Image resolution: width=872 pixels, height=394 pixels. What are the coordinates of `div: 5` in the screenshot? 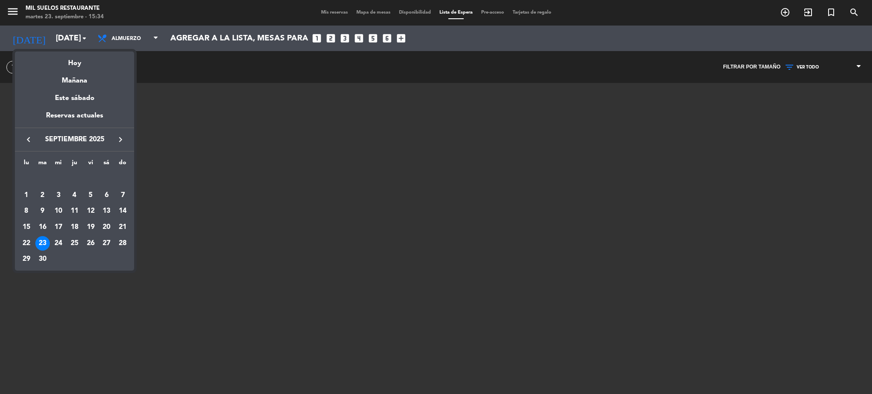 It's located at (91, 195).